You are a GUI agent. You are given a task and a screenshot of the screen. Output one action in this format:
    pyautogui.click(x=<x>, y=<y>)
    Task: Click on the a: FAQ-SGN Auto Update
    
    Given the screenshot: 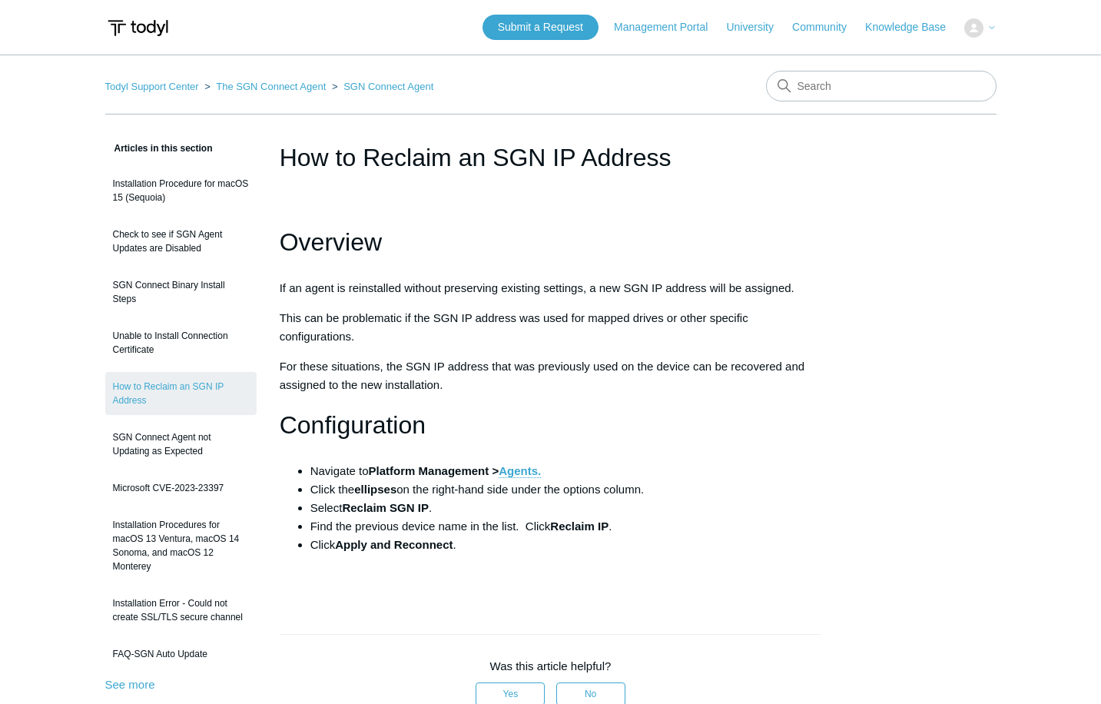 What is the action you would take?
    pyautogui.click(x=181, y=654)
    